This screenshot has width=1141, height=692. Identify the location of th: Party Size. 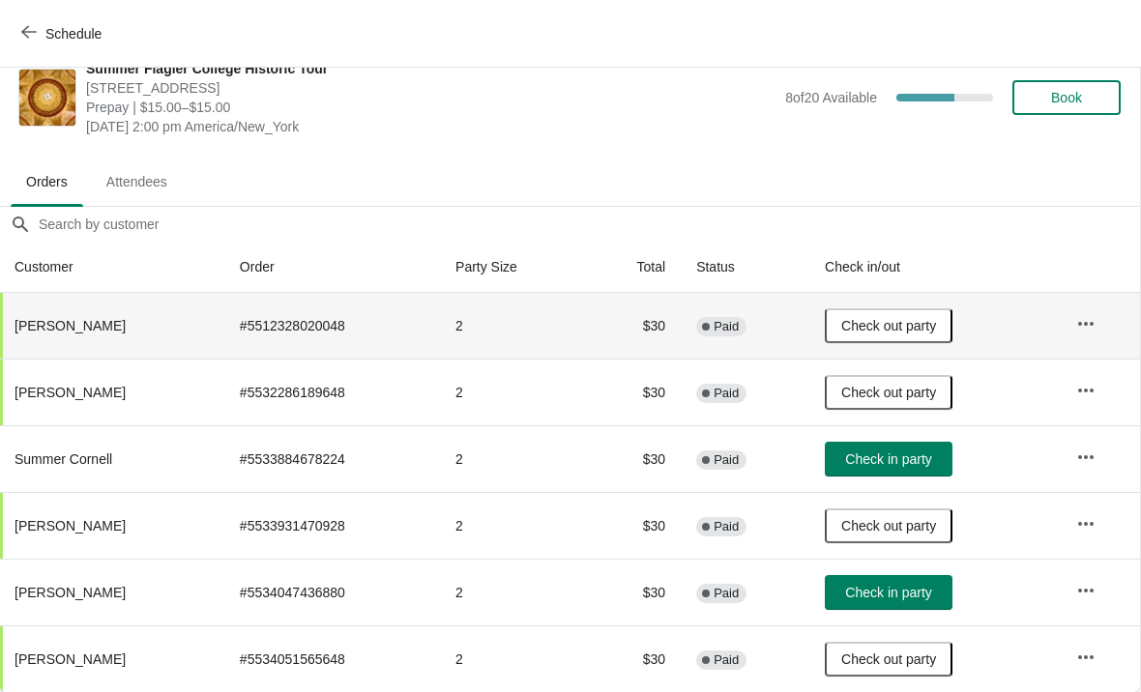
(513, 267).